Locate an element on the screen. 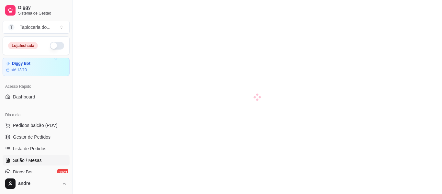  div: Loja fechada is located at coordinates (23, 46).